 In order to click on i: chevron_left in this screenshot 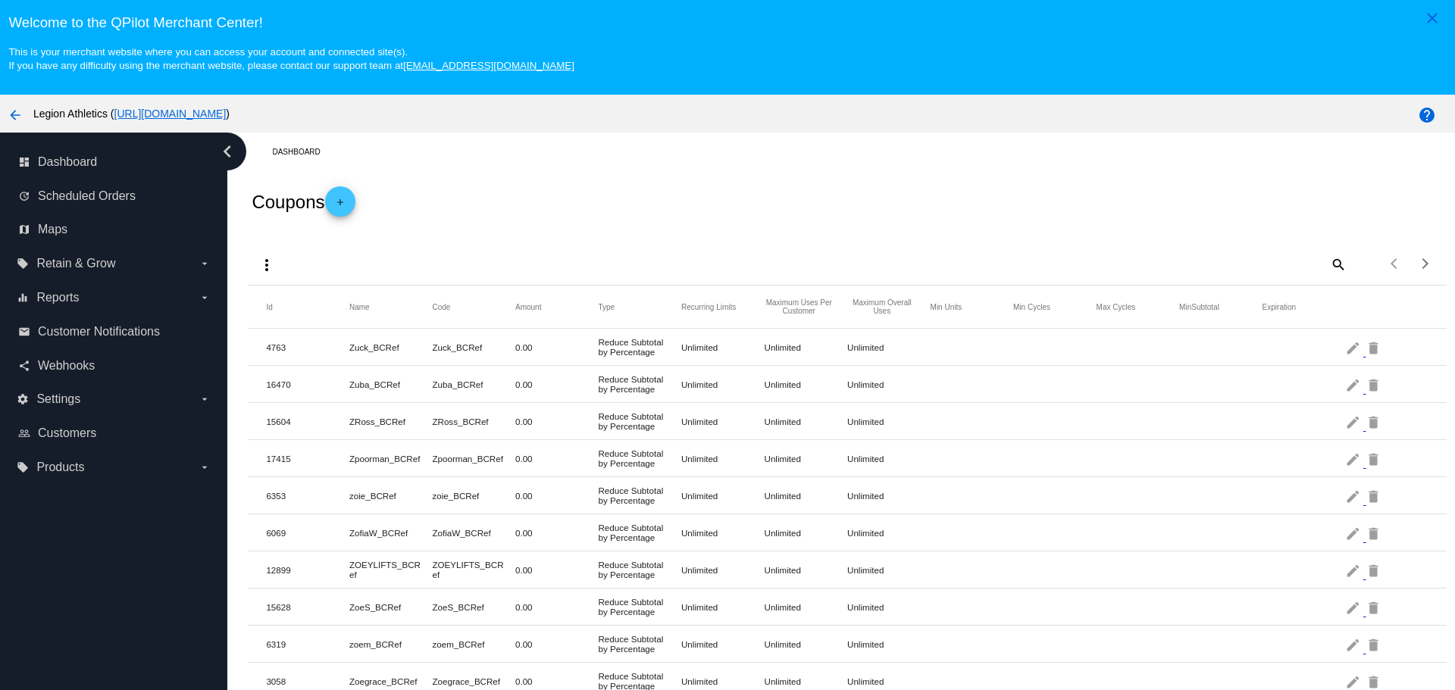, I will do `click(227, 152)`.